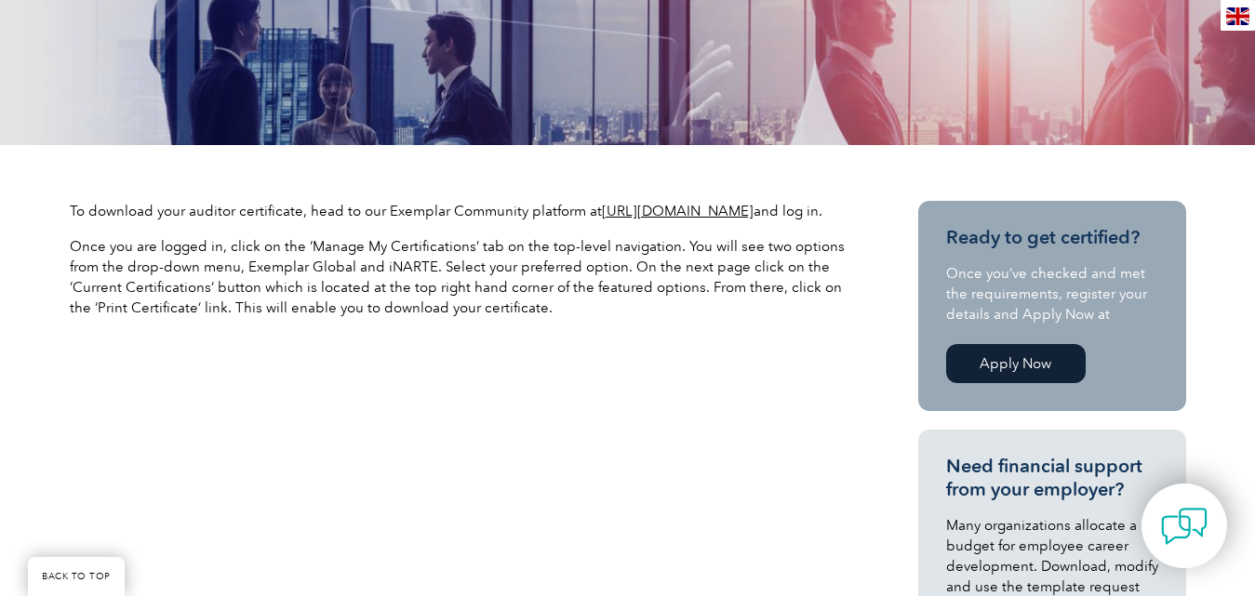 The width and height of the screenshot is (1255, 596). I want to click on img: en, so click(1237, 16).